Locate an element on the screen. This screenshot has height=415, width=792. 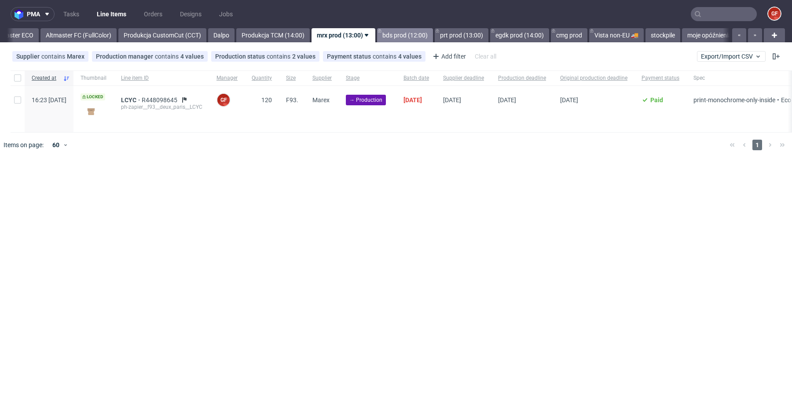
span: Production status is located at coordinates (241, 56).